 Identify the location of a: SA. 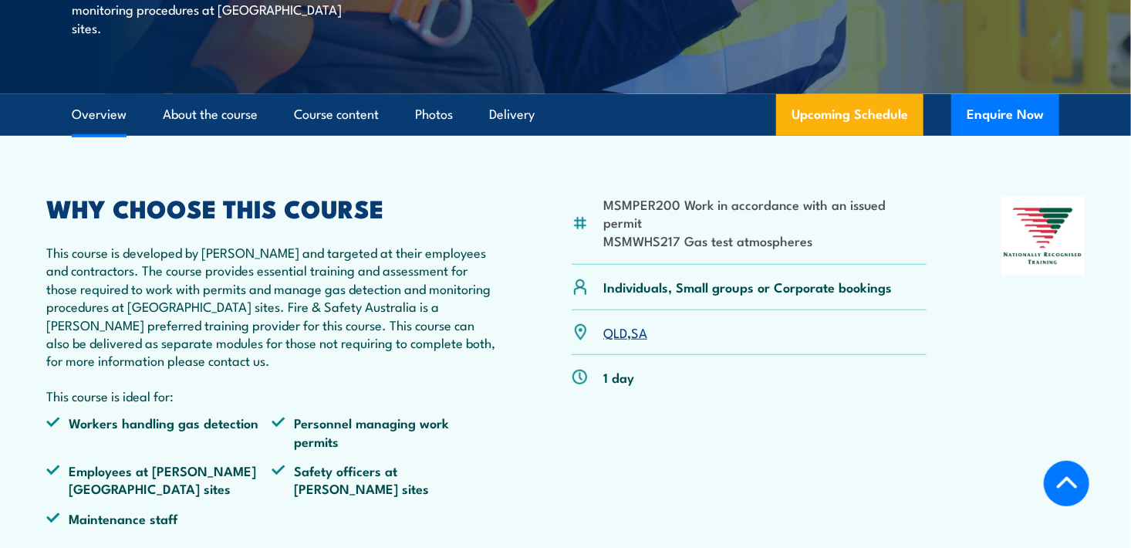
(639, 332).